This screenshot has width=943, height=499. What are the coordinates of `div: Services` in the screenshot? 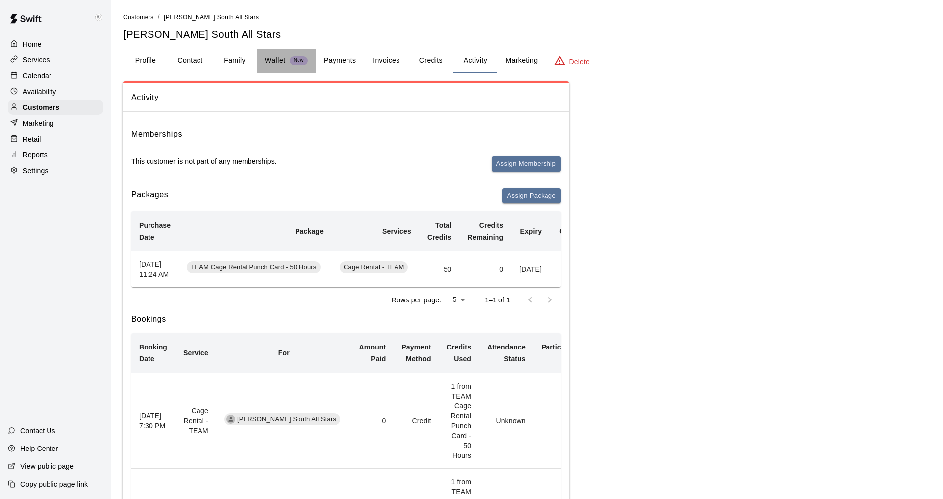 It's located at (55, 60).